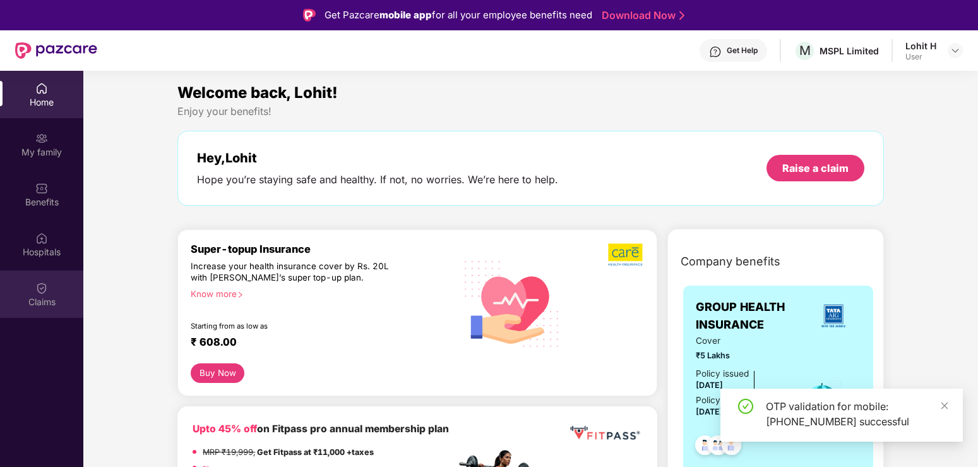  I want to click on div: Starting from as low as, so click(296, 326).